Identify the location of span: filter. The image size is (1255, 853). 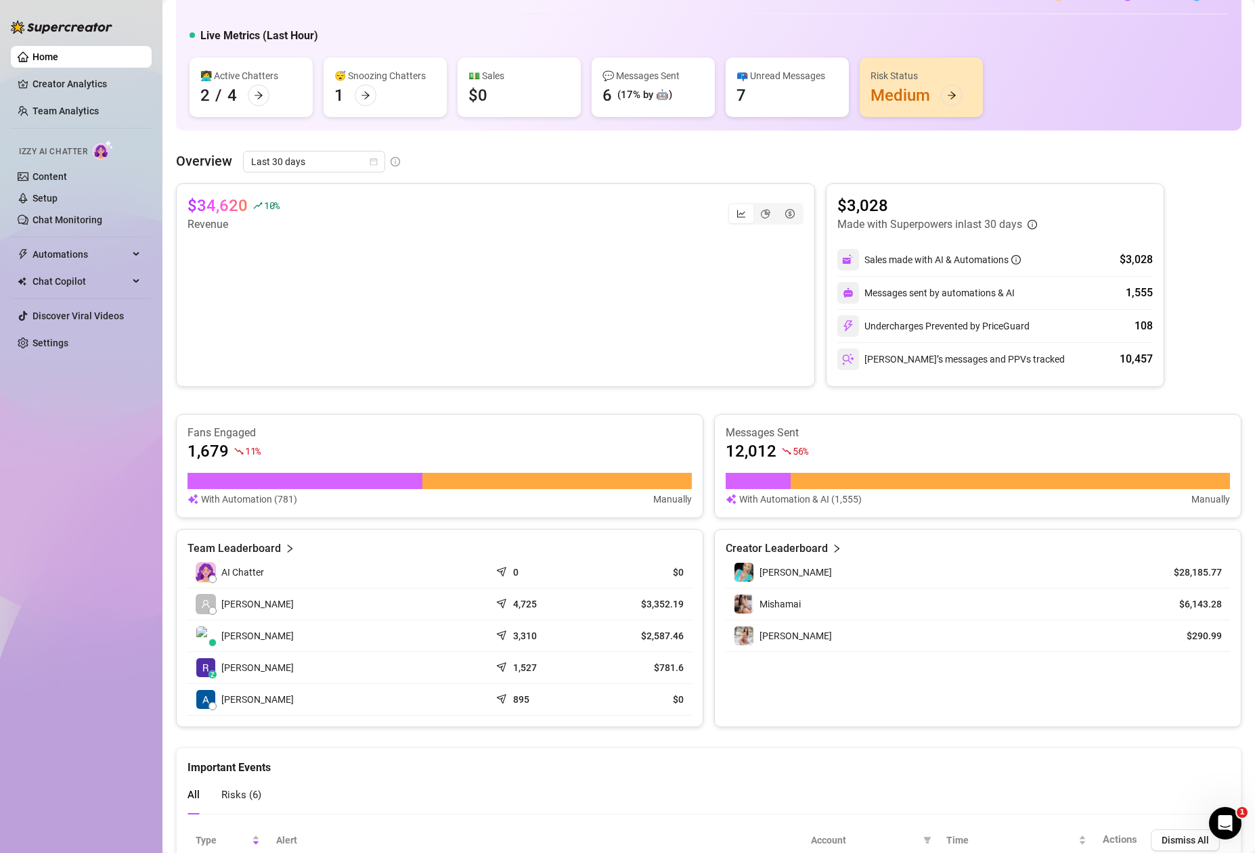
(927, 841).